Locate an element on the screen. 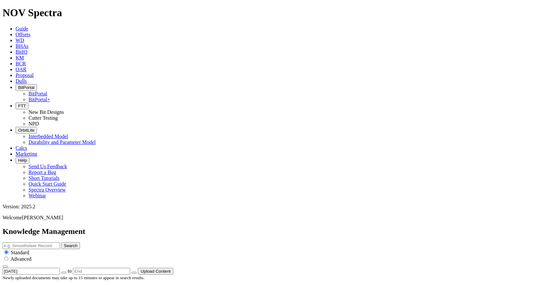 This screenshot has width=544, height=285. span: OAR is located at coordinates (21, 69).